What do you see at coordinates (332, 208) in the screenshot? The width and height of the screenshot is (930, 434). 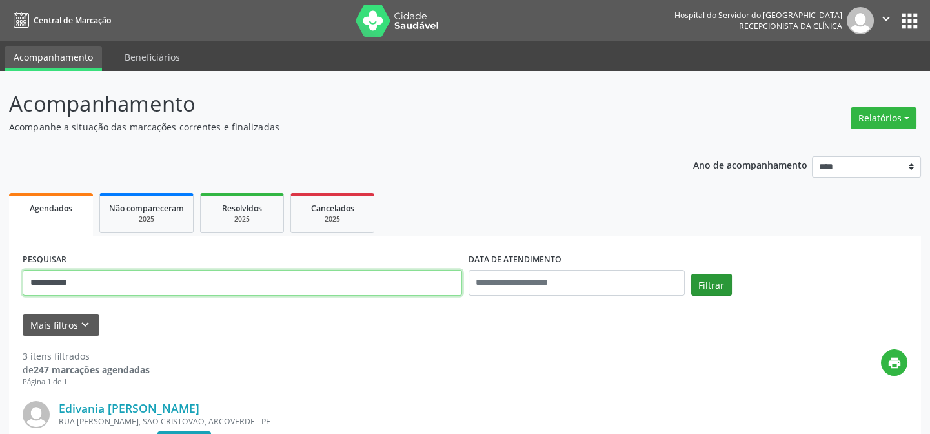 I see `span: Cancelados` at bounding box center [332, 208].